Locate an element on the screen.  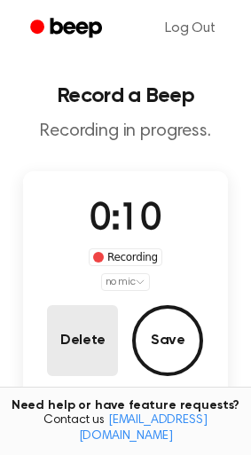
h1: Record a Beep is located at coordinates (125, 96).